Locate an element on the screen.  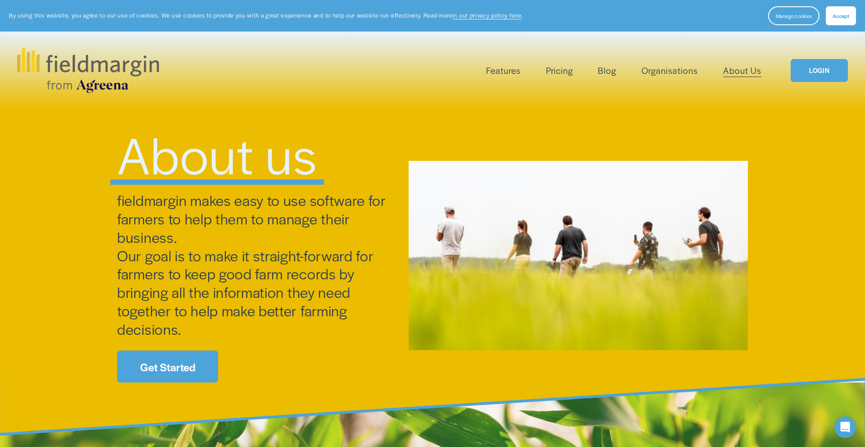
span: fieldmargin makes easy to use software for farmers to help them to manage their business. Our goa... is located at coordinates (253, 264).